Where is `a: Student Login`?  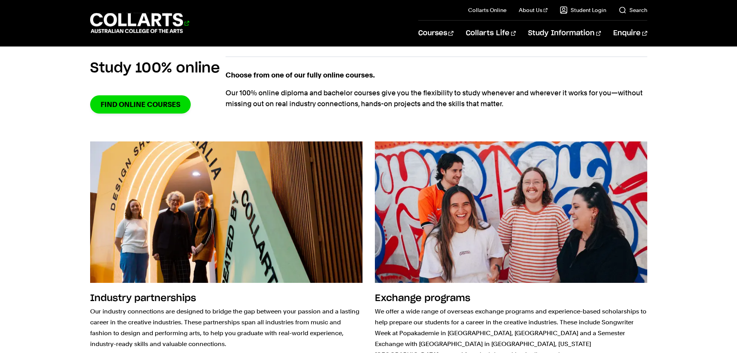
a: Student Login is located at coordinates (583, 10).